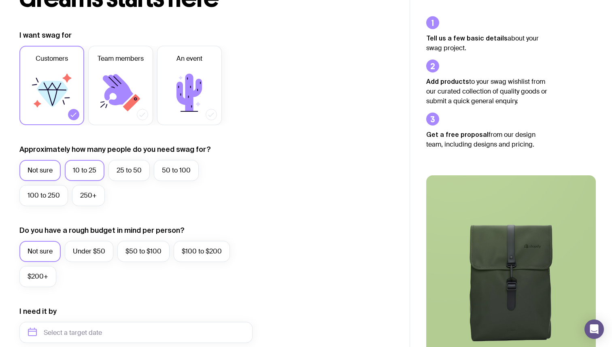  Describe the element at coordinates (88, 195) in the screenshot. I see `label: 250+` at that location.